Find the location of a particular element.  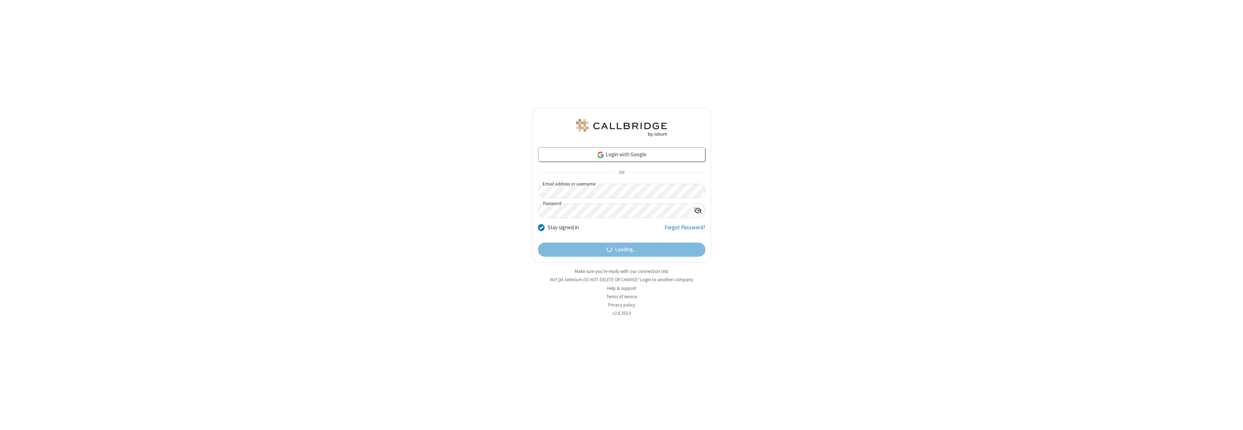

img: QA Selenium DO NOT DELETE OR CHANGE is located at coordinates (621, 128).